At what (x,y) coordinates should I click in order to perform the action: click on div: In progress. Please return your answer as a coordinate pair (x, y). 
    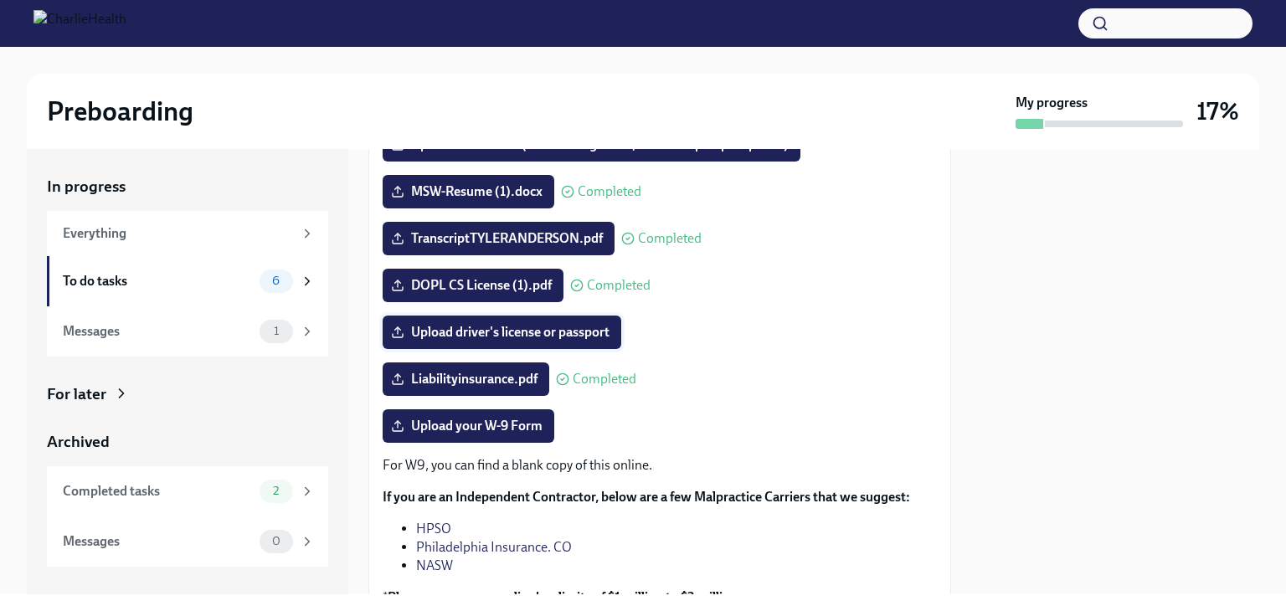
    Looking at the image, I should click on (188, 187).